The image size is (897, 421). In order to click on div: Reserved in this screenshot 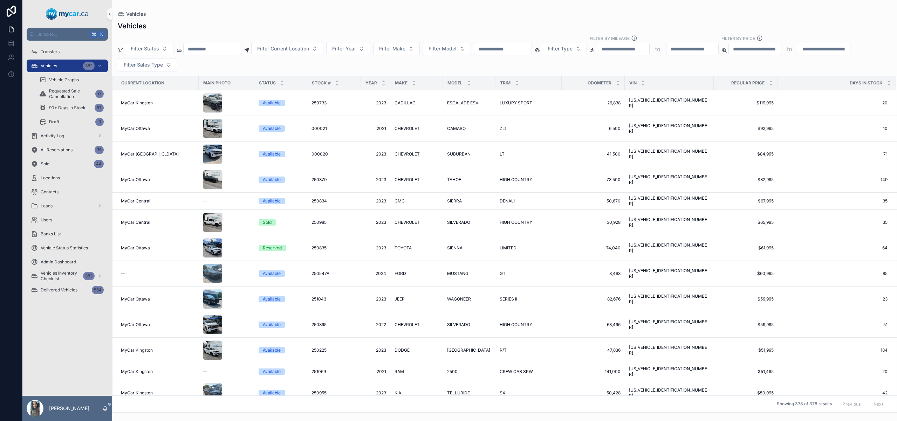, I will do `click(272, 248)`.